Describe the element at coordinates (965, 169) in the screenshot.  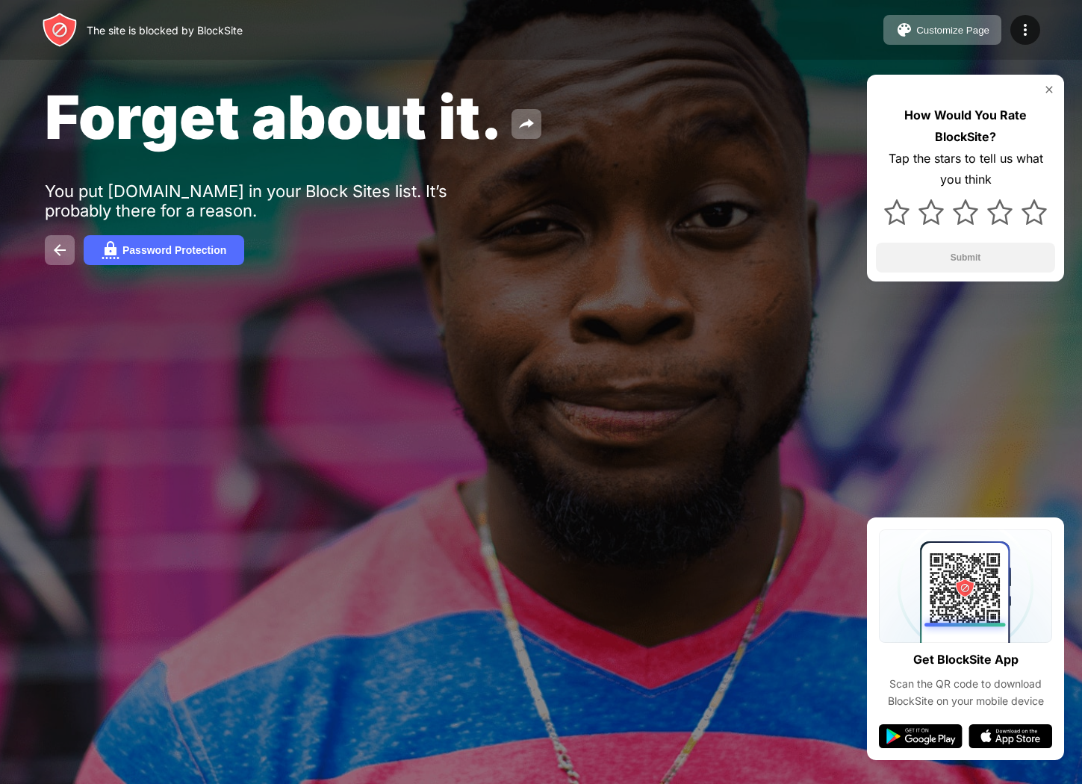
I see `div: Tap the stars to tell us what you think` at that location.